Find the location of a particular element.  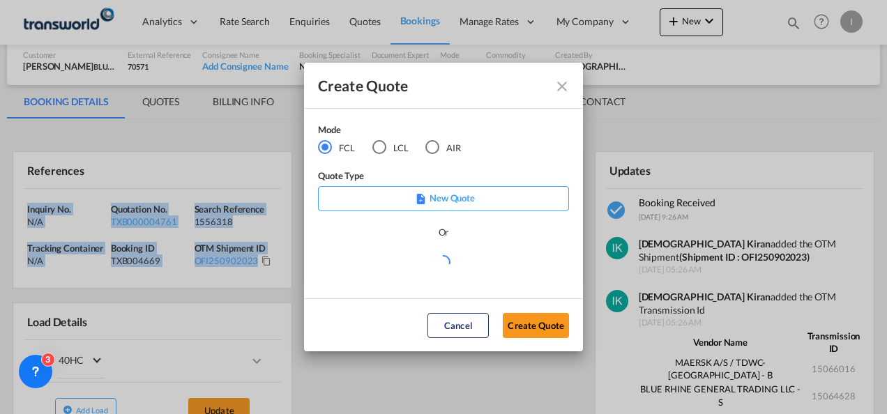

md-radio-button: AIR is located at coordinates (443, 148).